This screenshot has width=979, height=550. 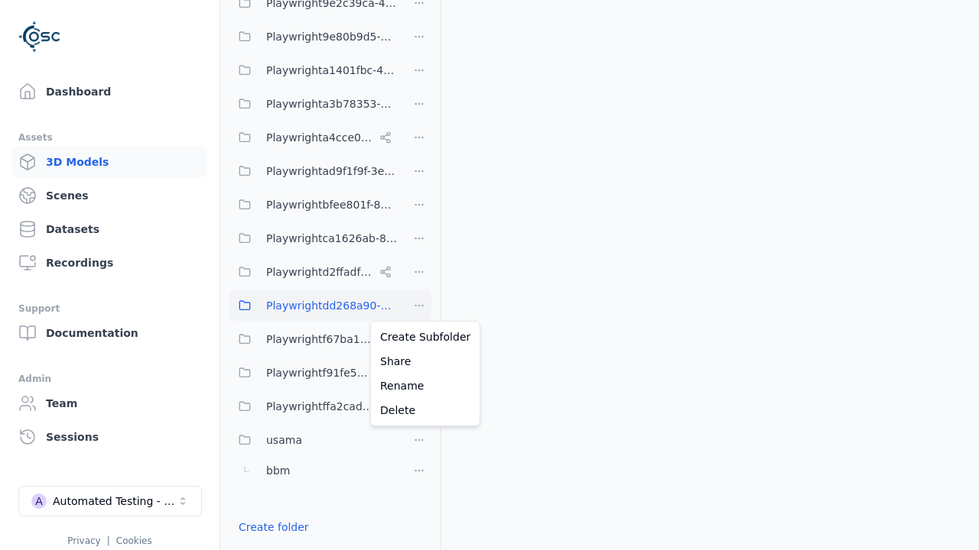 I want to click on a: Share, so click(x=425, y=362).